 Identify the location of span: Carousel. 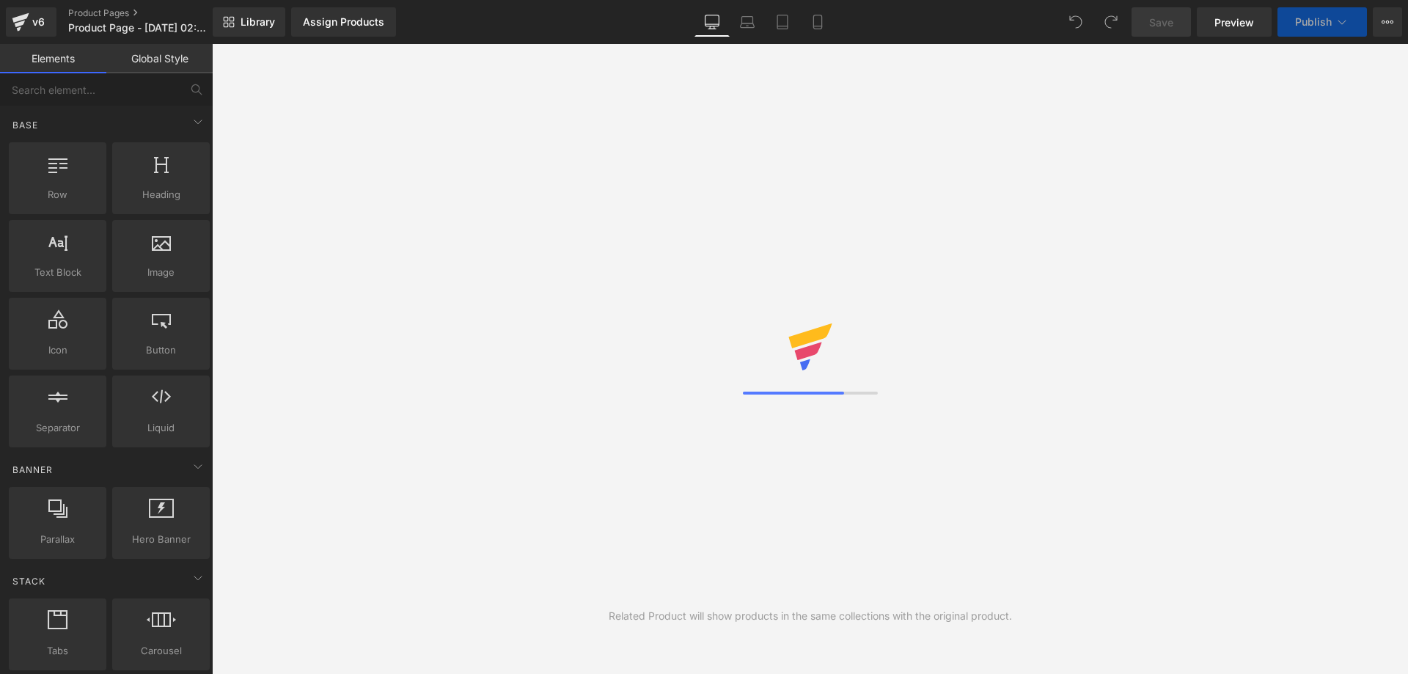
(161, 650).